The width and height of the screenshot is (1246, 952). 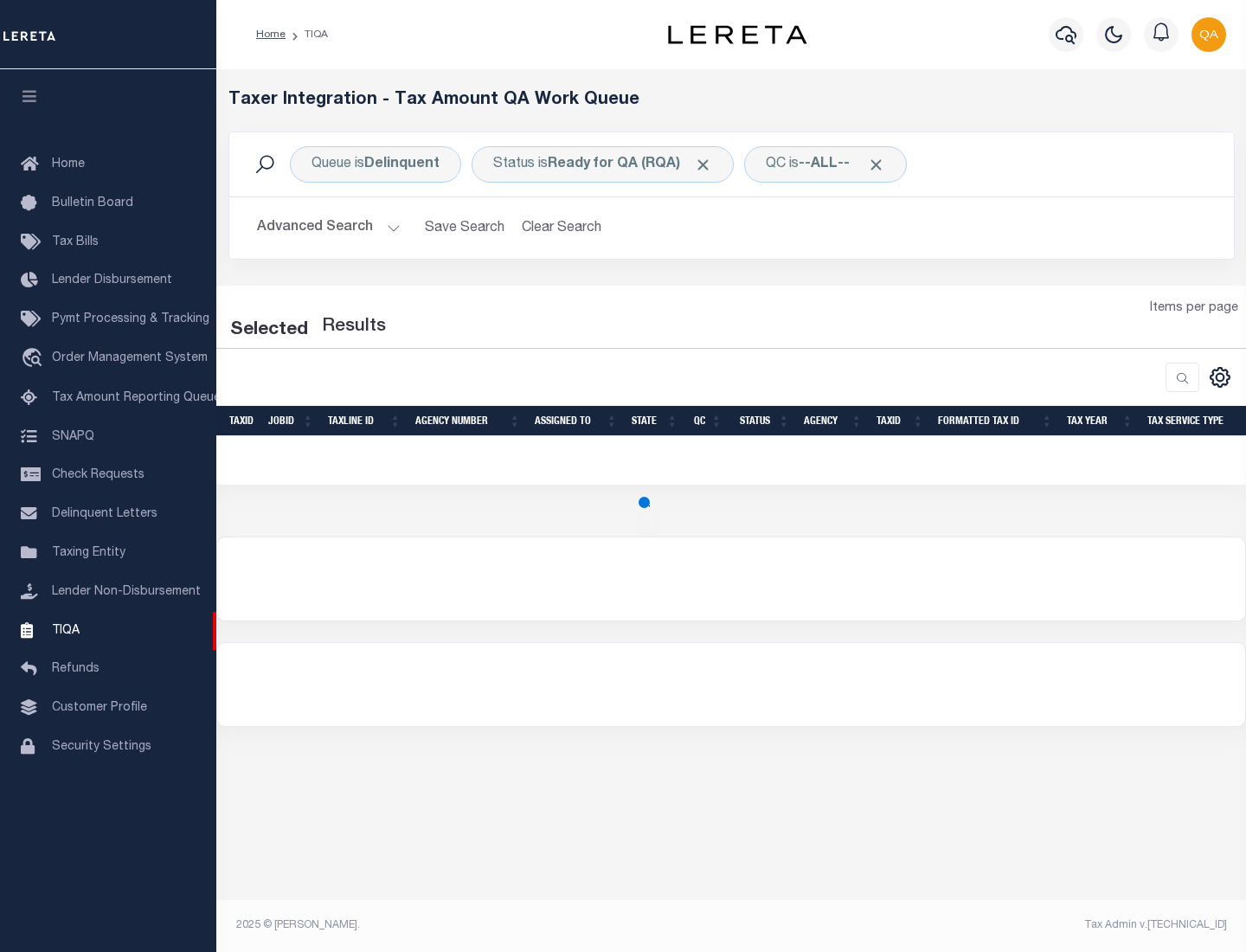 I want to click on div: Selected, so click(x=269, y=331).